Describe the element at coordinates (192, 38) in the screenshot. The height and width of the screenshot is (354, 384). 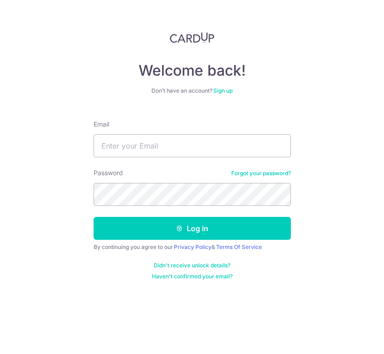
I see `img: CardUp Logo` at that location.